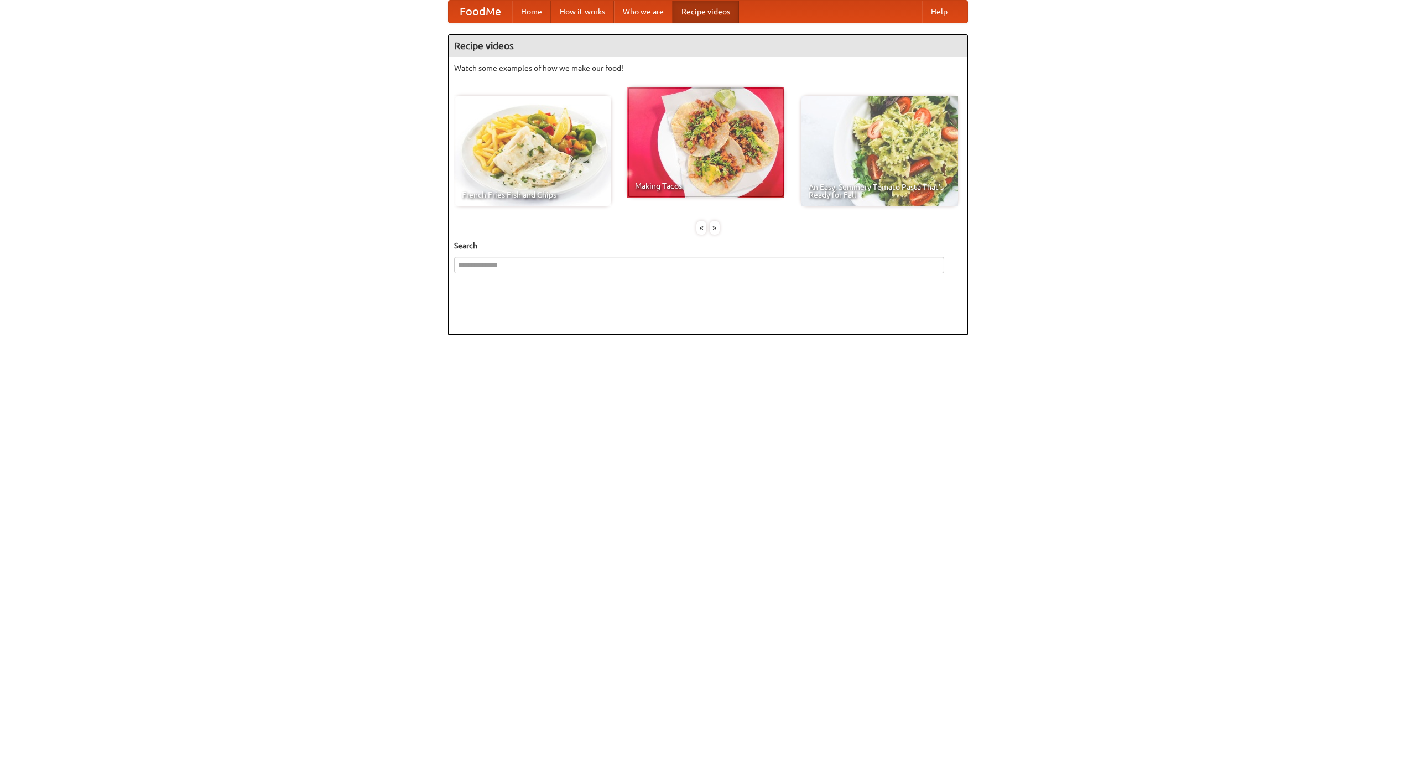 The image size is (1416, 783). I want to click on a: Who we are, so click(643, 12).